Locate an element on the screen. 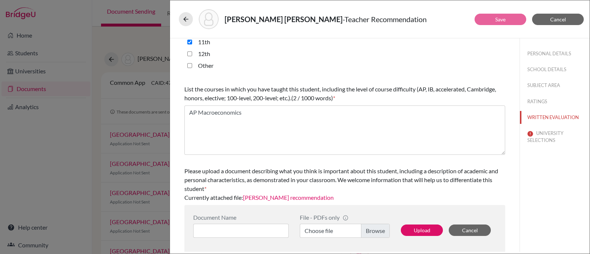 Image resolution: width=590 pixels, height=254 pixels. span: List the courses in which you have taught this student, including the level of course difficulty ... is located at coordinates (340, 93).